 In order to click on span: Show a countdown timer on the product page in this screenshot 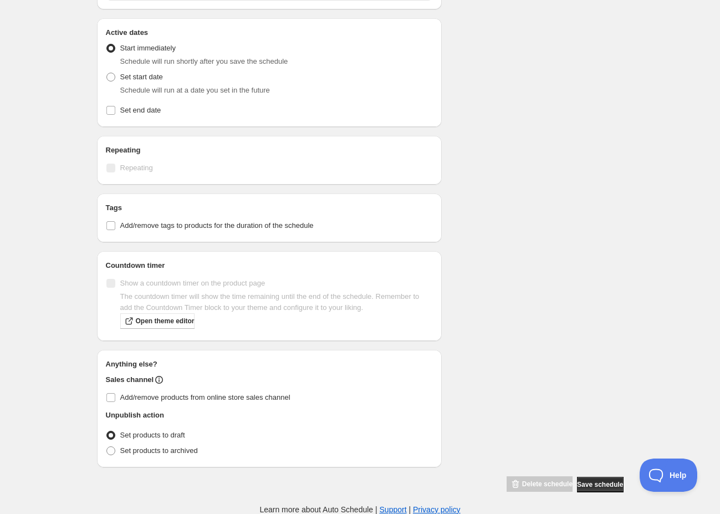, I will do `click(193, 283)`.